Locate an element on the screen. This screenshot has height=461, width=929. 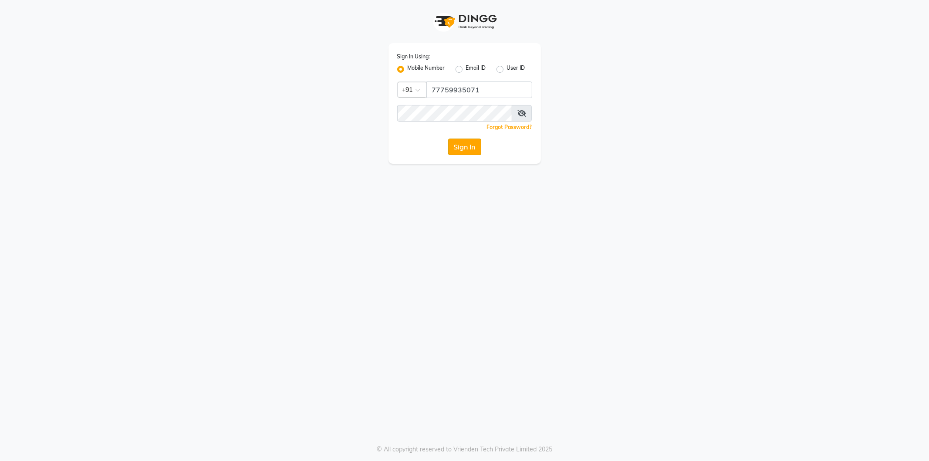
img: logo1.svg is located at coordinates (465, 21).